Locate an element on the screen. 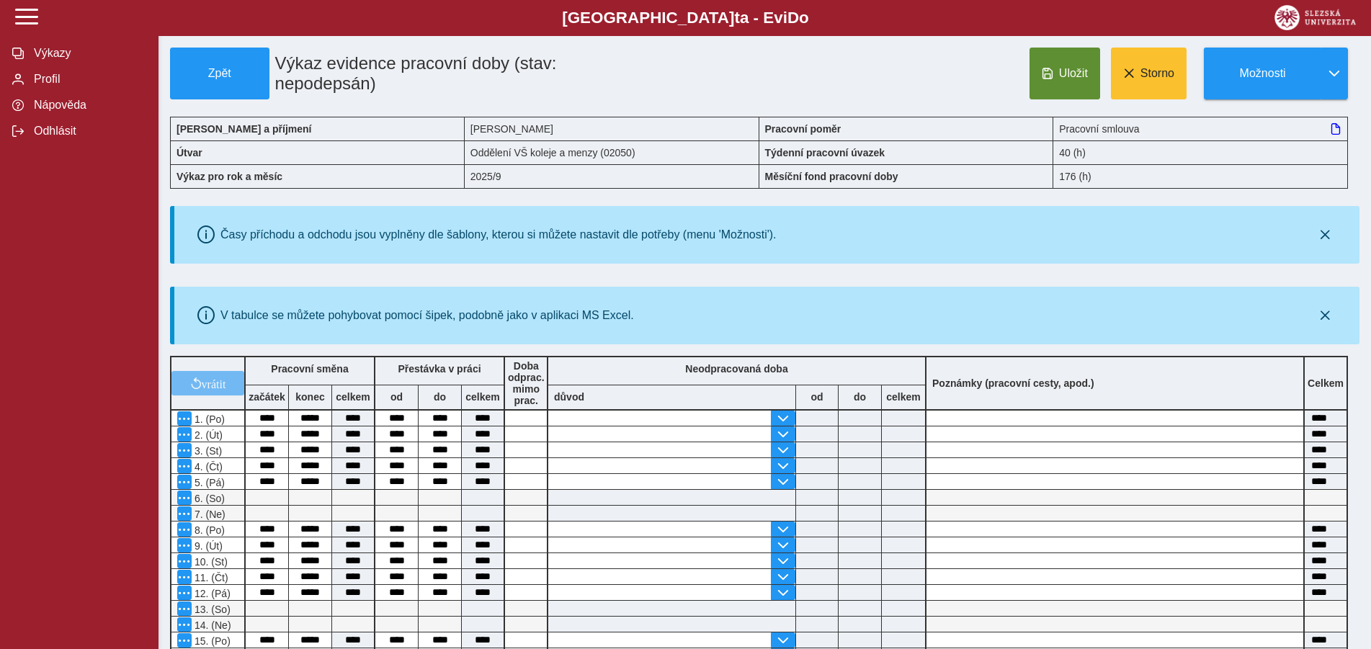 The image size is (1371, 649). button: vrátit is located at coordinates (207, 383).